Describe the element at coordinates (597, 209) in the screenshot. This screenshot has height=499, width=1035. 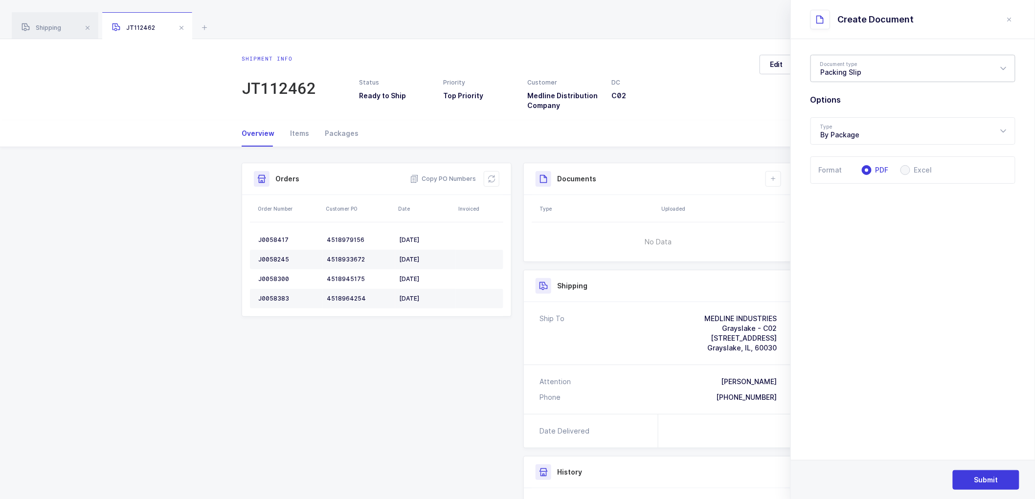
I see `div: Type` at that location.